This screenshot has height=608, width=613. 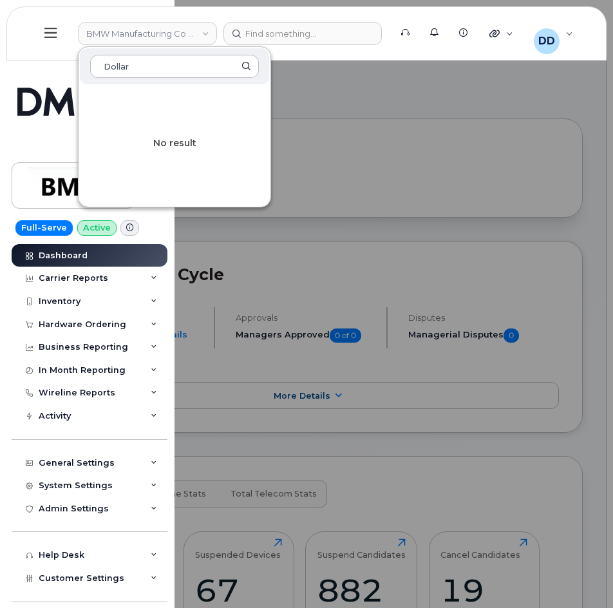 What do you see at coordinates (174, 144) in the screenshot?
I see `div: No result` at bounding box center [174, 144].